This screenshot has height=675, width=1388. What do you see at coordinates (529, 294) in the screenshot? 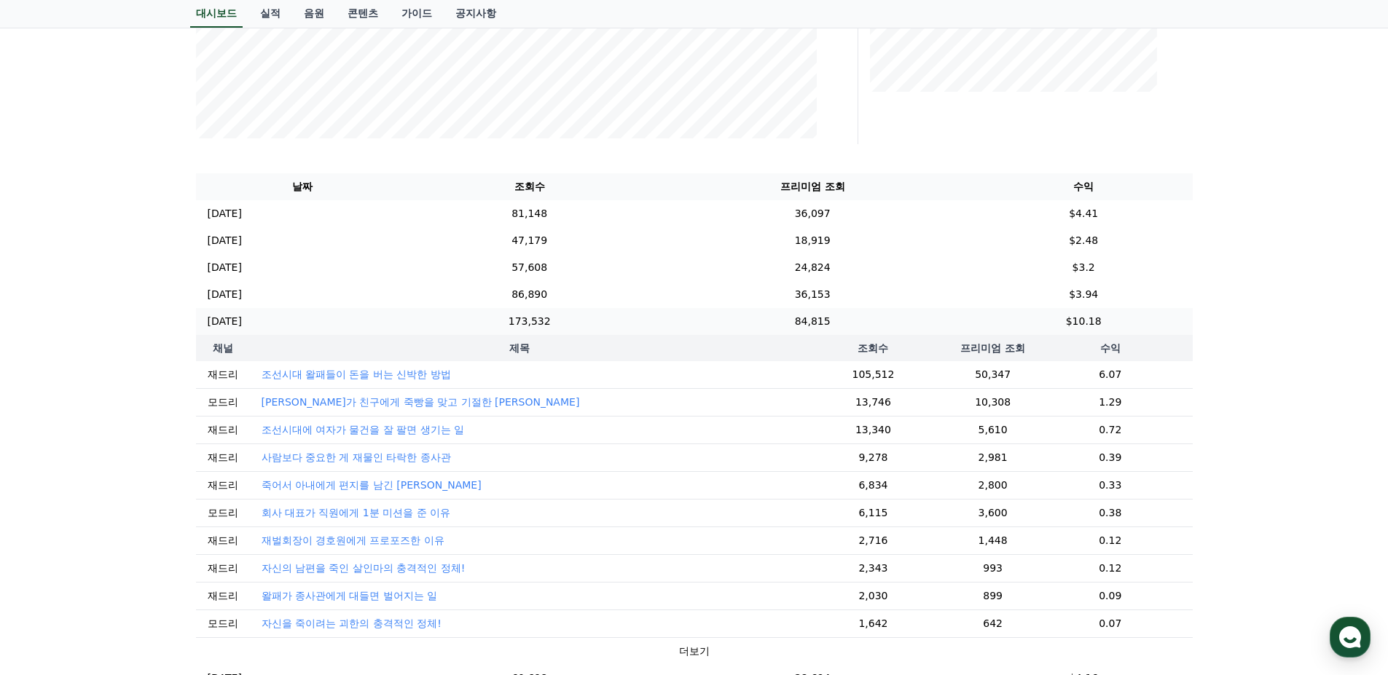
I see `td: 86,890` at bounding box center [529, 294].